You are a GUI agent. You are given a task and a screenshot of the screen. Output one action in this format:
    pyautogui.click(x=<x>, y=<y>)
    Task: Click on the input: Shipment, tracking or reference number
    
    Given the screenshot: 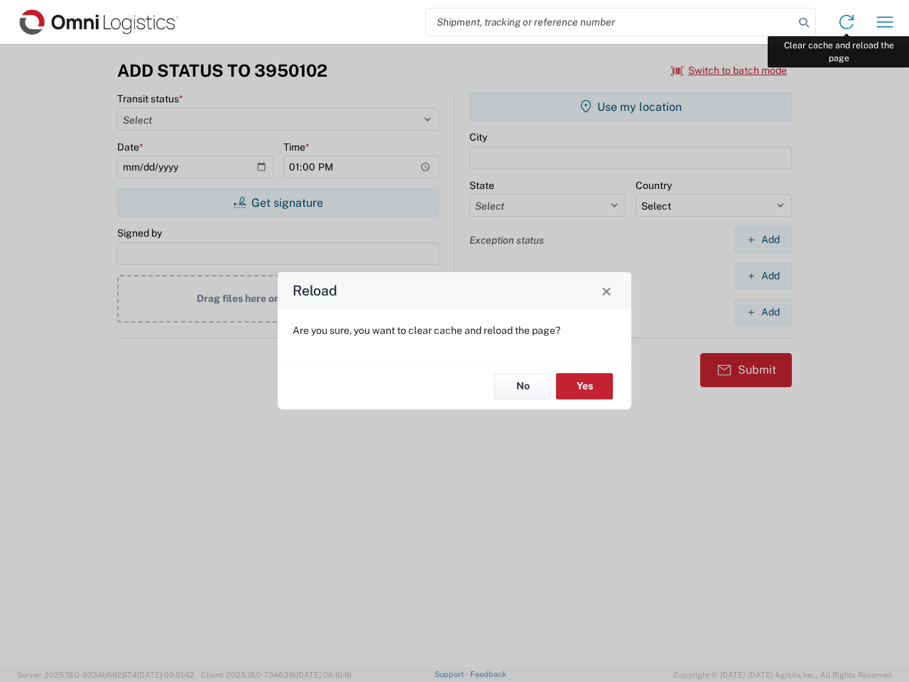 What is the action you would take?
    pyautogui.click(x=610, y=22)
    